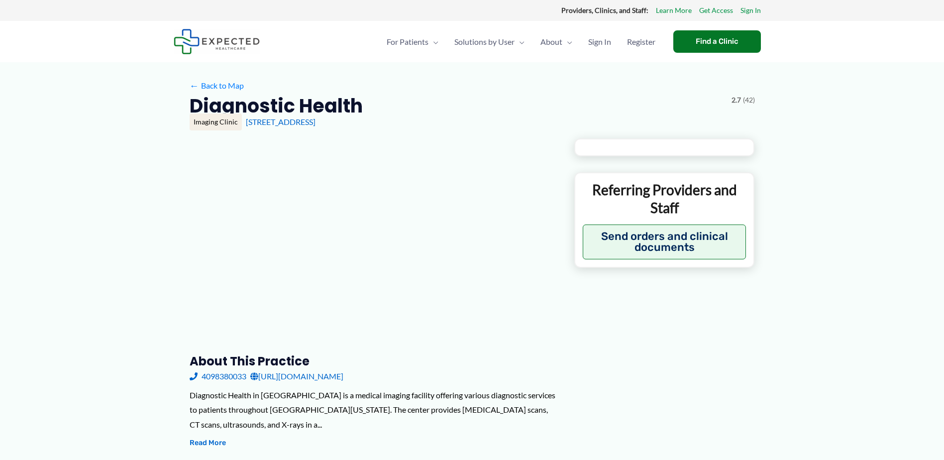 The width and height of the screenshot is (944, 460). I want to click on p: Referring Providers and Staff, so click(665, 199).